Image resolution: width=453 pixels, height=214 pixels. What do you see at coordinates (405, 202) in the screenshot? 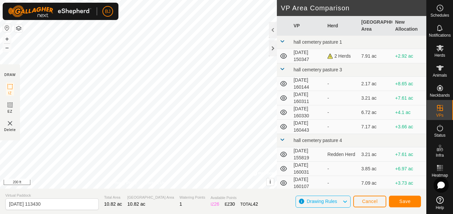
I see `button: Save` at bounding box center [405, 202].